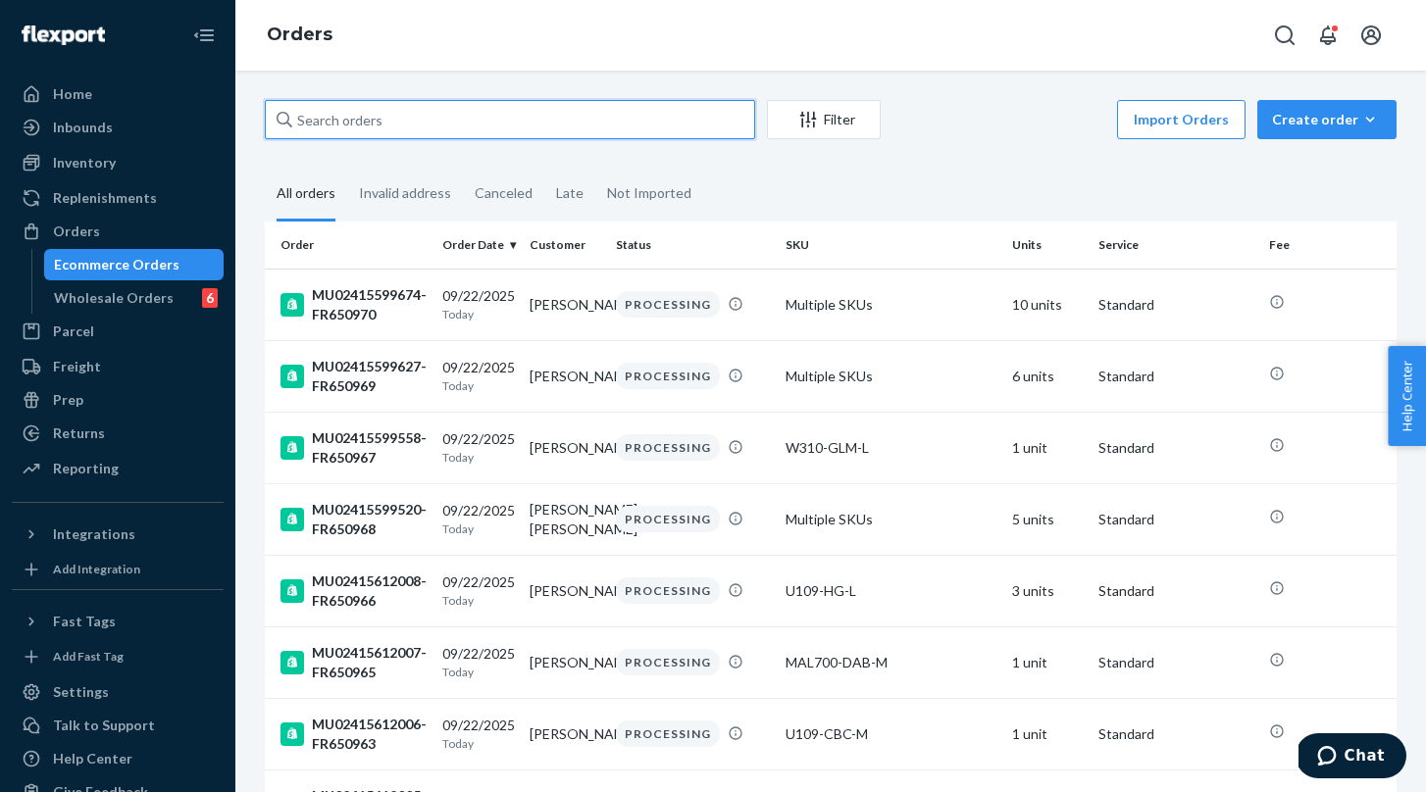  I want to click on div: Replenishments, so click(105, 198).